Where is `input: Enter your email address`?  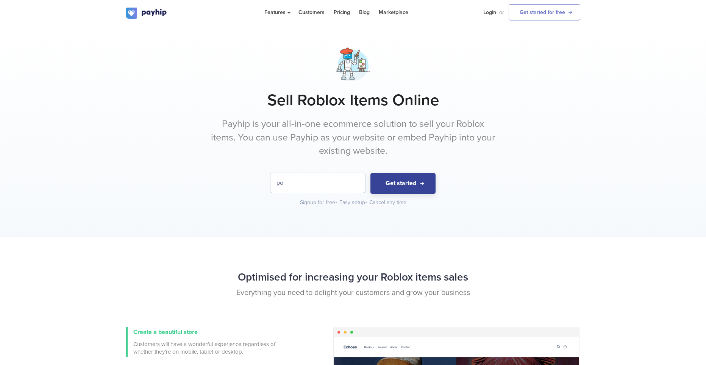
input: Enter your email address is located at coordinates (318, 183).